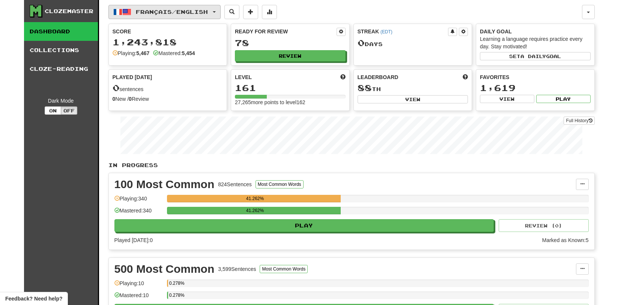  I want to click on button: More stats, so click(269, 12).